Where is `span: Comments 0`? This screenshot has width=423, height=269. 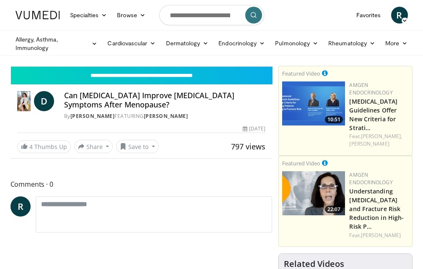
span: Comments 0 is located at coordinates (141, 184).